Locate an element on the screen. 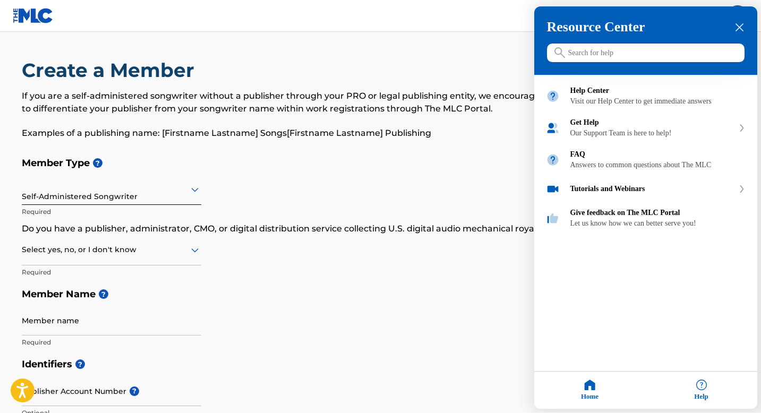  div: Help is located at coordinates (701, 391).